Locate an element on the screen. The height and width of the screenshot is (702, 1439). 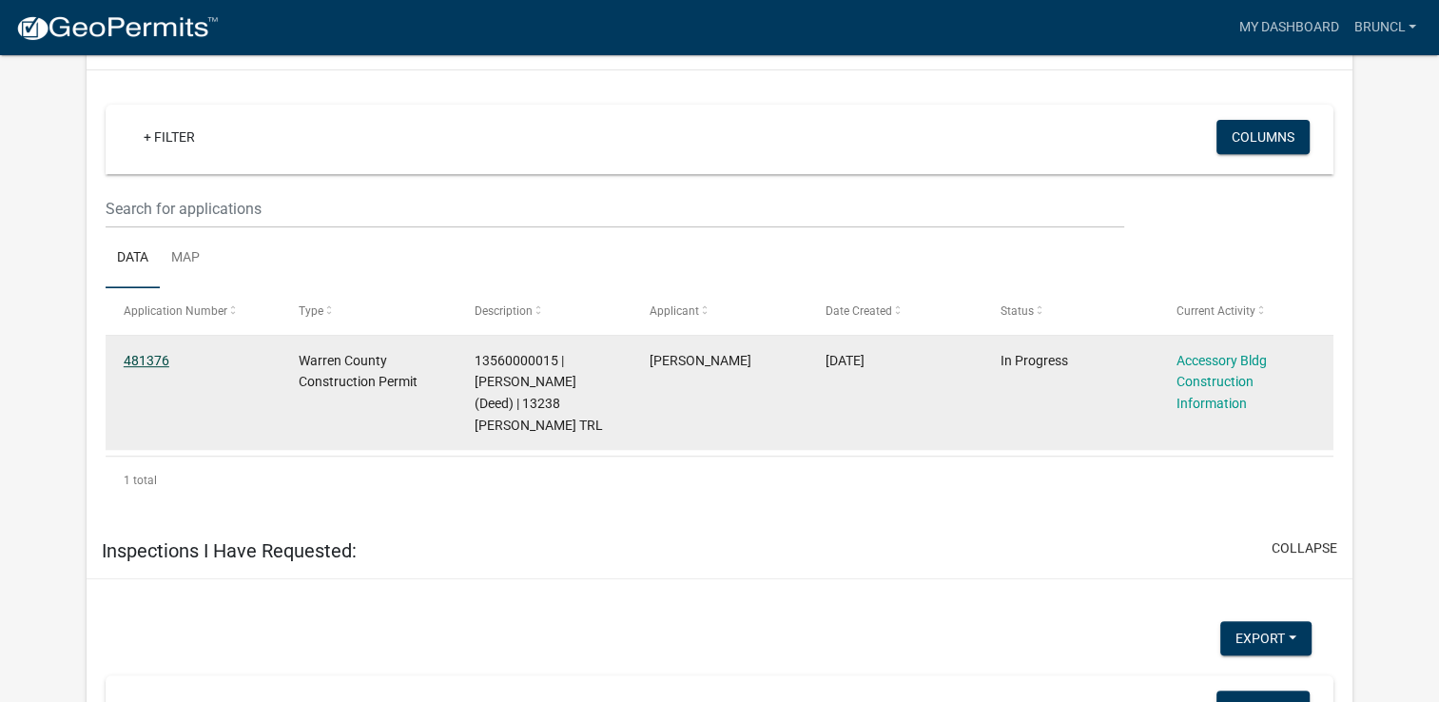
a: Map is located at coordinates (185, 259).